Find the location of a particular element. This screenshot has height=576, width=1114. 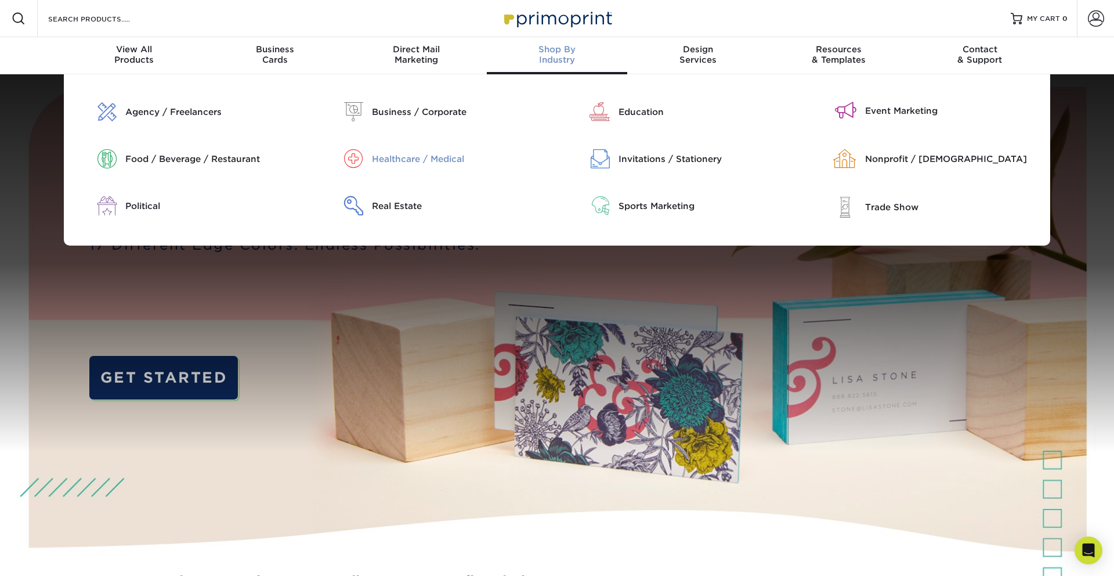

div: Event Marketing is located at coordinates (954, 111).